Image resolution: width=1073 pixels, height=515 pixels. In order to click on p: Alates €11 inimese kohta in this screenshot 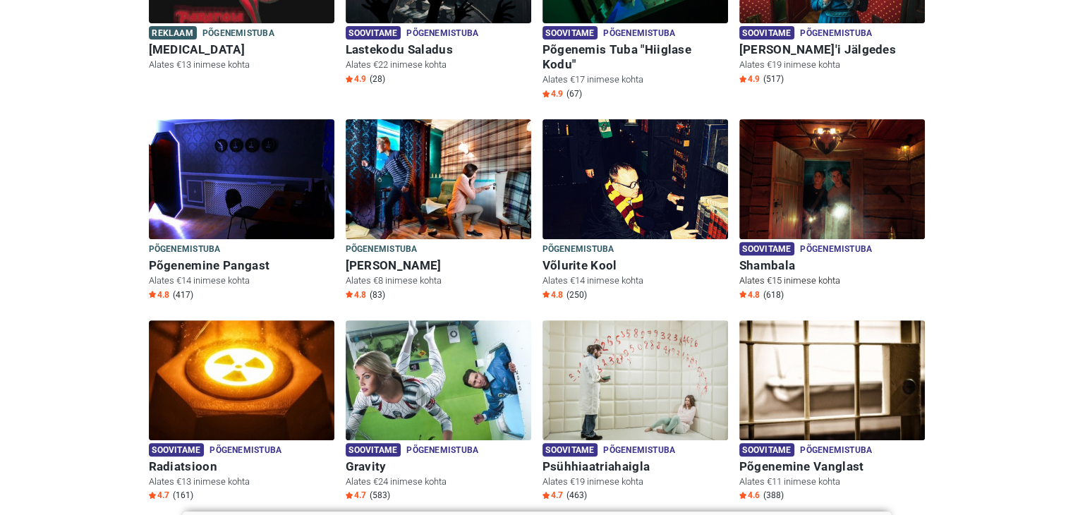, I will do `click(832, 482)`.